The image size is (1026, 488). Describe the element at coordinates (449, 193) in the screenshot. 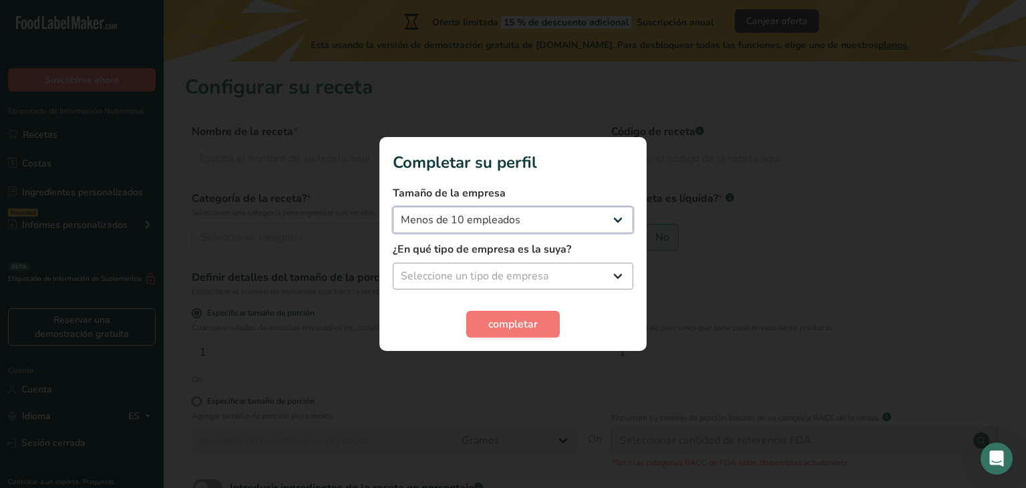

I see `font: Tamaño de la empresa` at that location.